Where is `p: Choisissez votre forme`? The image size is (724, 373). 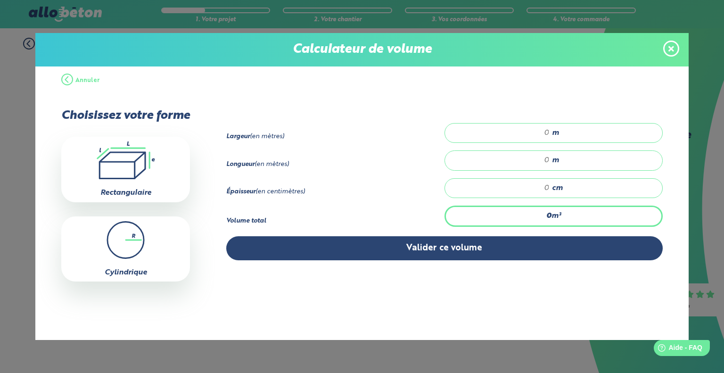
p: Choisissez votre forme is located at coordinates (125, 116).